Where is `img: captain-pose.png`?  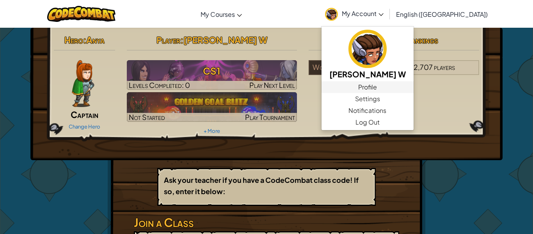 img: captain-pose.png is located at coordinates (83, 83).